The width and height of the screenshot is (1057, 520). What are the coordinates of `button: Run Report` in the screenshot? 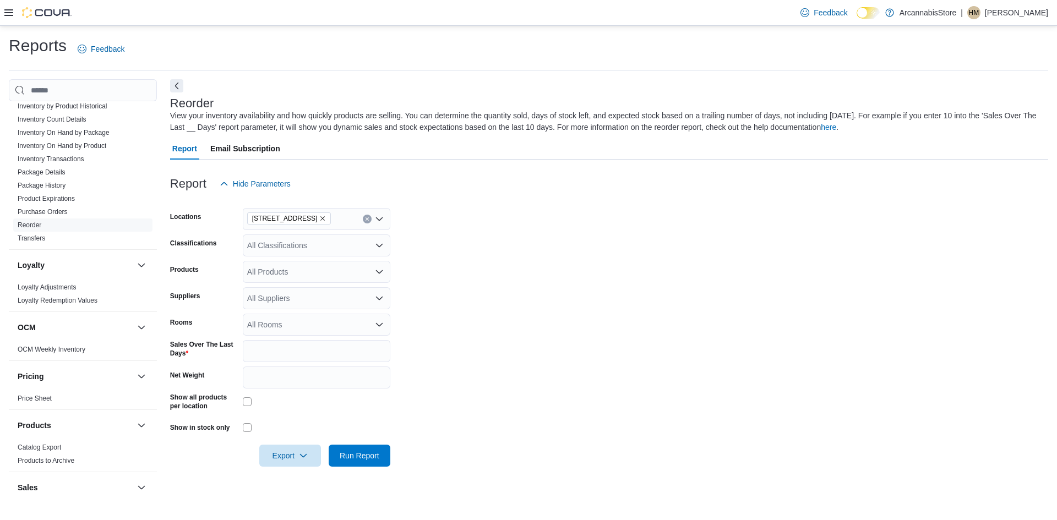 It's located at (359, 456).